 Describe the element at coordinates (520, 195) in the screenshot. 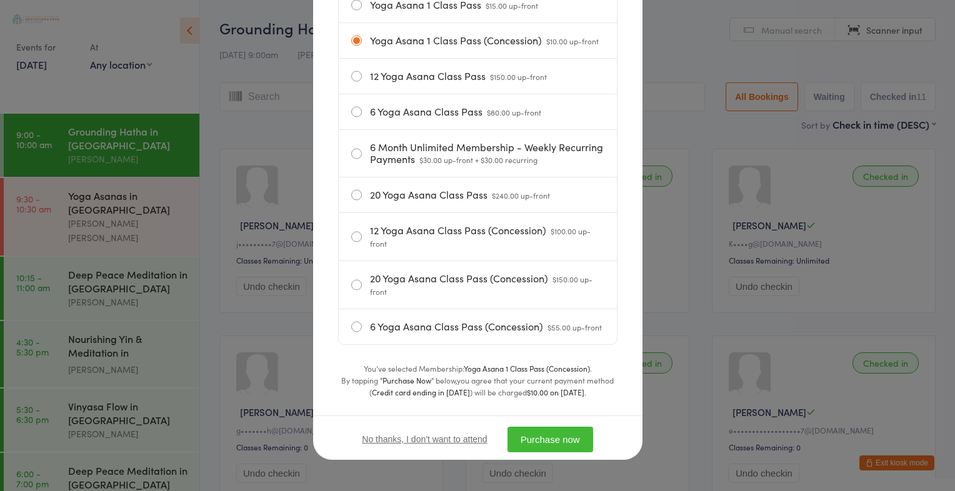

I see `span: $240.00 up-front` at that location.